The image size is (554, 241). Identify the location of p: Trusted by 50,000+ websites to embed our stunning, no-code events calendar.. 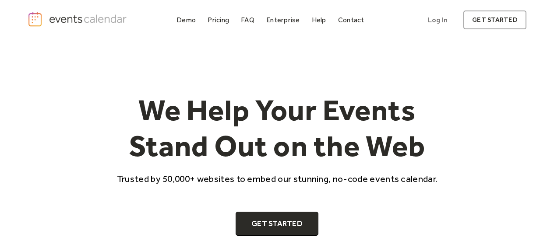
(277, 179).